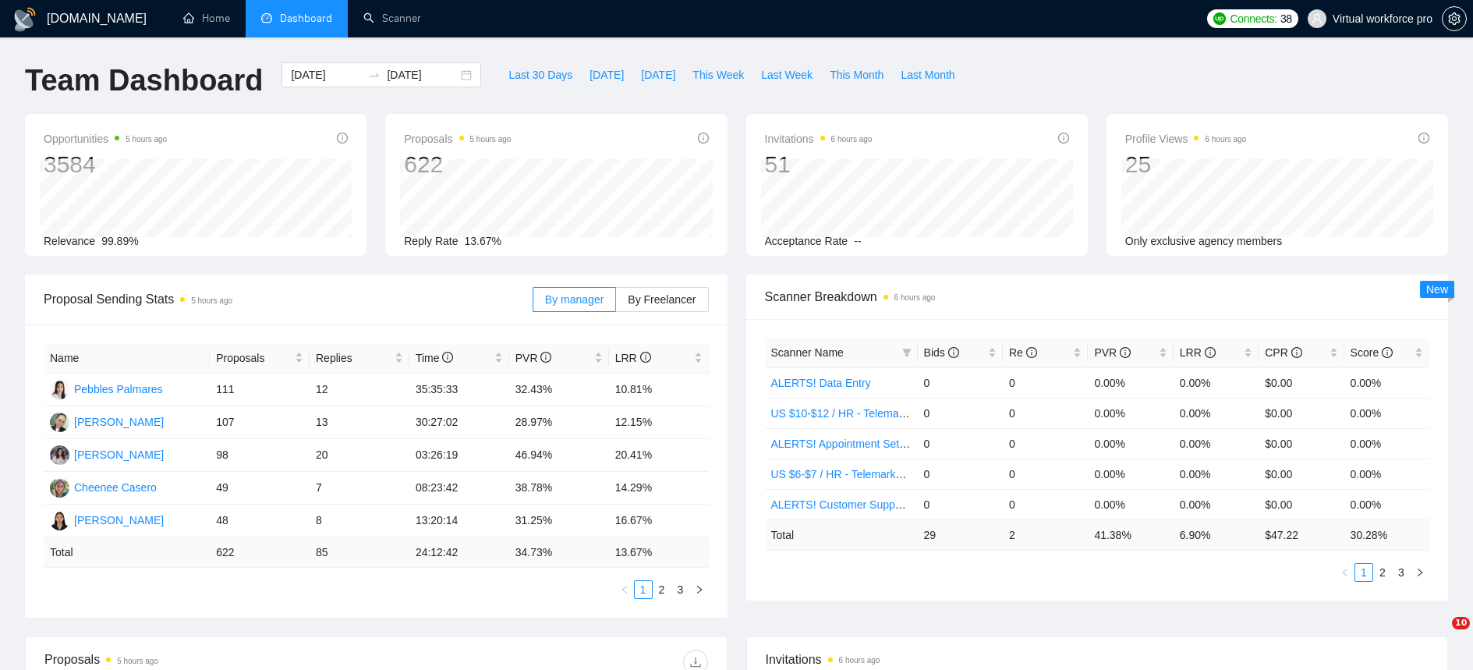 This screenshot has width=1473, height=670. Describe the element at coordinates (119, 389) in the screenshot. I see `div: Pebbles Palmares` at that location.